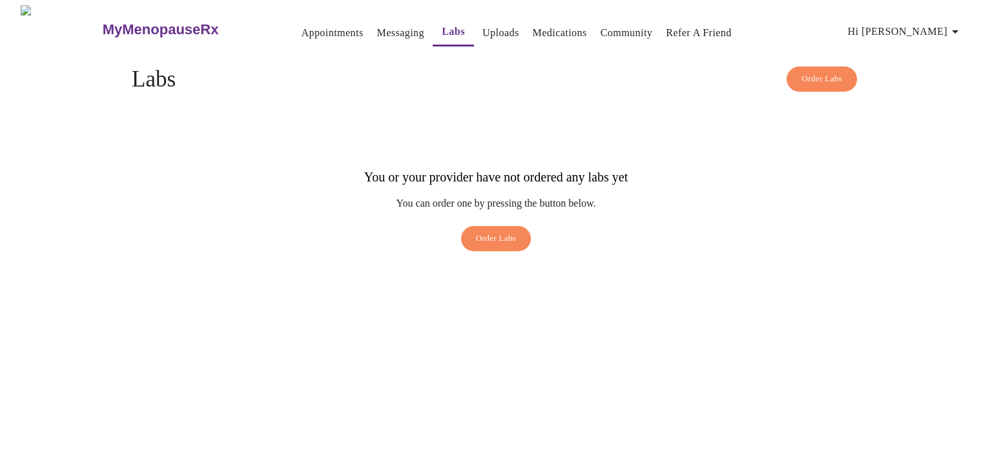 The width and height of the screenshot is (992, 454). Describe the element at coordinates (496, 79) in the screenshot. I see `h4: Labs` at that location.